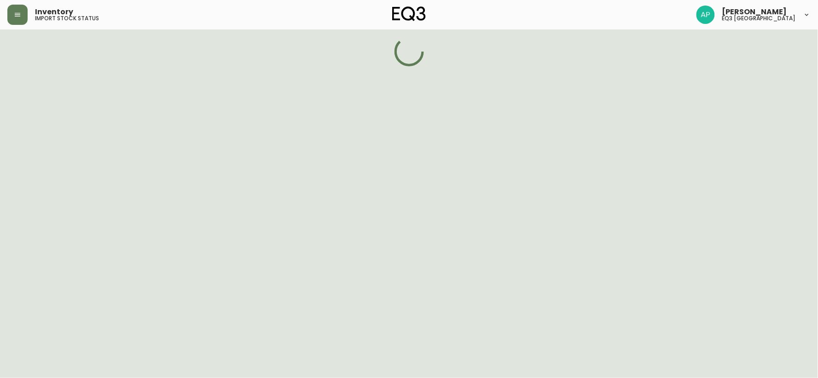 The height and width of the screenshot is (378, 818). Describe the element at coordinates (409, 14) in the screenshot. I see `img: logo` at that location.